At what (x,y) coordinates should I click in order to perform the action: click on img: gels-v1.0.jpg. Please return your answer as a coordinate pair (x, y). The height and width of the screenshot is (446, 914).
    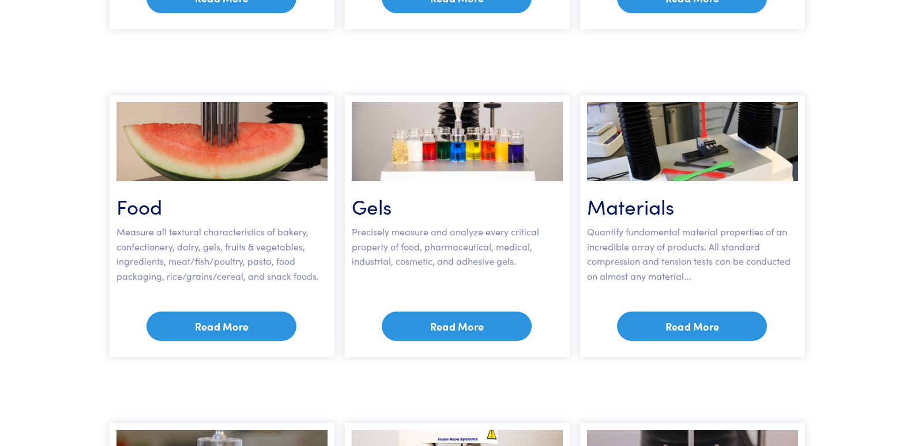
    Looking at the image, I should click on (457, 141).